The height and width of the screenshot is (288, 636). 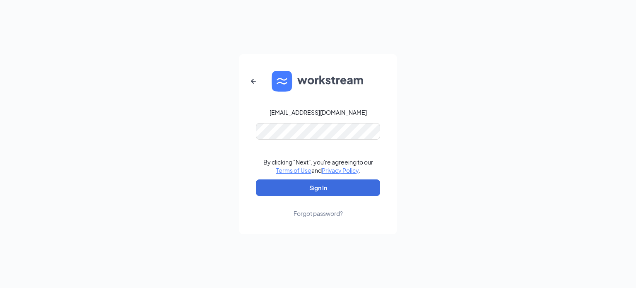 What do you see at coordinates (294, 170) in the screenshot?
I see `a: Terms of Use` at bounding box center [294, 170].